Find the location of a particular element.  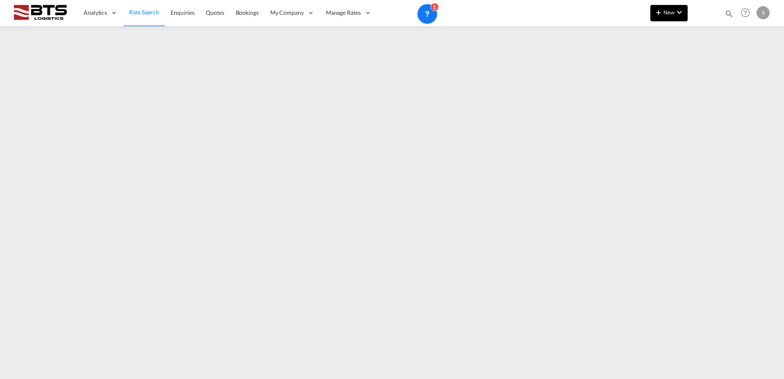

img: cdcc71d0be7811ed9adfbf939d2aa0e8.png is located at coordinates (40, 13).